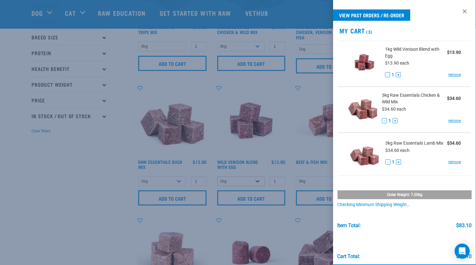 The image size is (476, 265). Describe the element at coordinates (364, 62) in the screenshot. I see `img: Wild Venison Blend with Egg` at that location.